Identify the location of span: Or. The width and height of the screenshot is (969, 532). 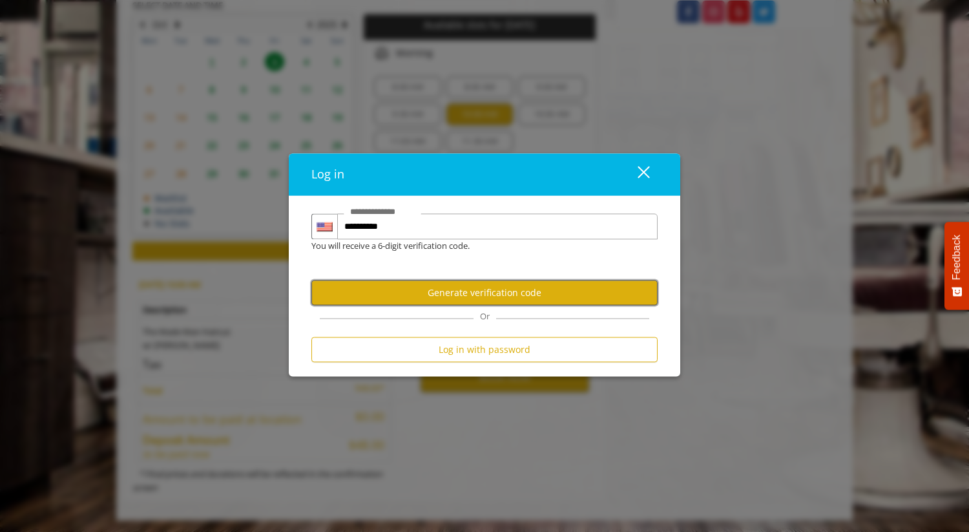
(485, 317).